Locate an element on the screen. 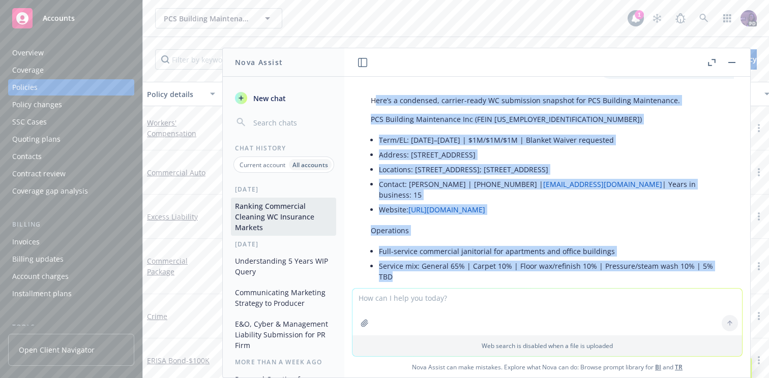 The height and width of the screenshot is (378, 769). div: Policy changes is located at coordinates (37, 105).